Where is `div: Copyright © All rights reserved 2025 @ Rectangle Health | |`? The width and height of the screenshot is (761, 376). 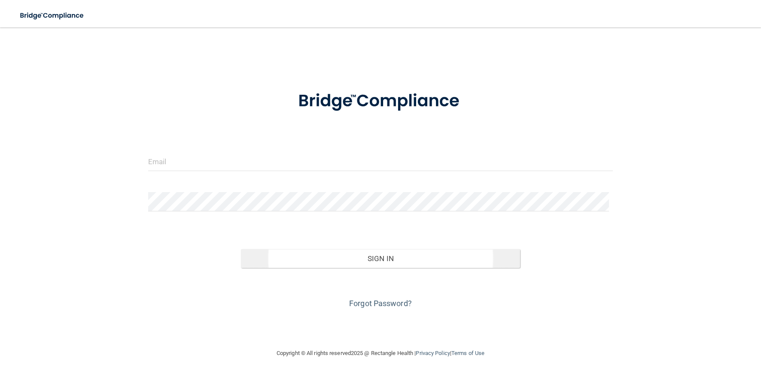
div: Copyright © All rights reserved 2025 @ Rectangle Health | | is located at coordinates (380, 354).